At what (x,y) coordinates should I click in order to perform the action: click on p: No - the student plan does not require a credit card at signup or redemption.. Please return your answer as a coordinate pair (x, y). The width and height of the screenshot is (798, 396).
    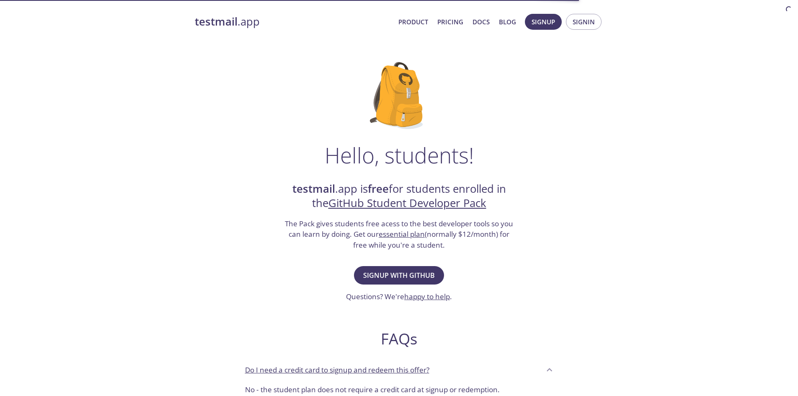
    Looking at the image, I should click on (399, 389).